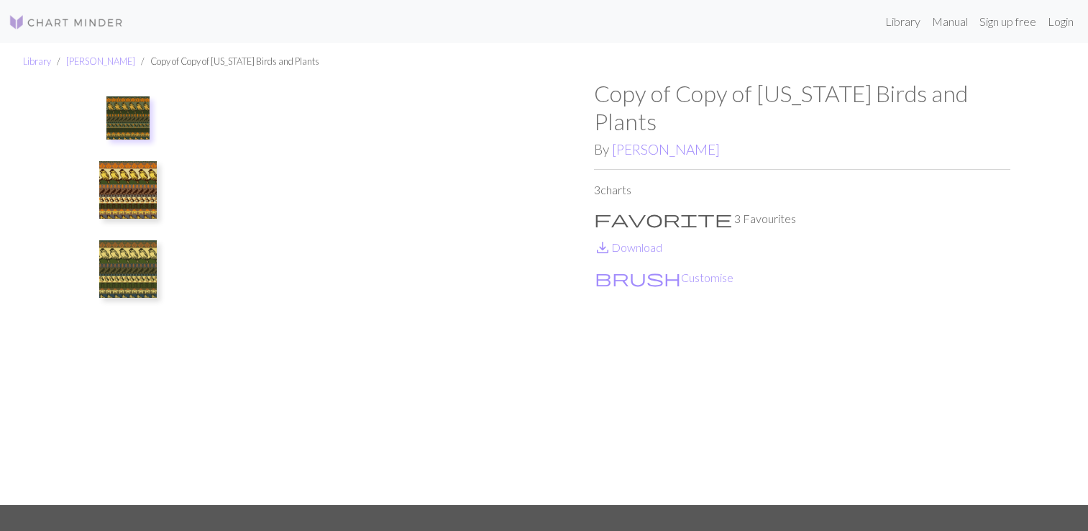 The height and width of the screenshot is (531, 1088). I want to click on img: Logo, so click(66, 22).